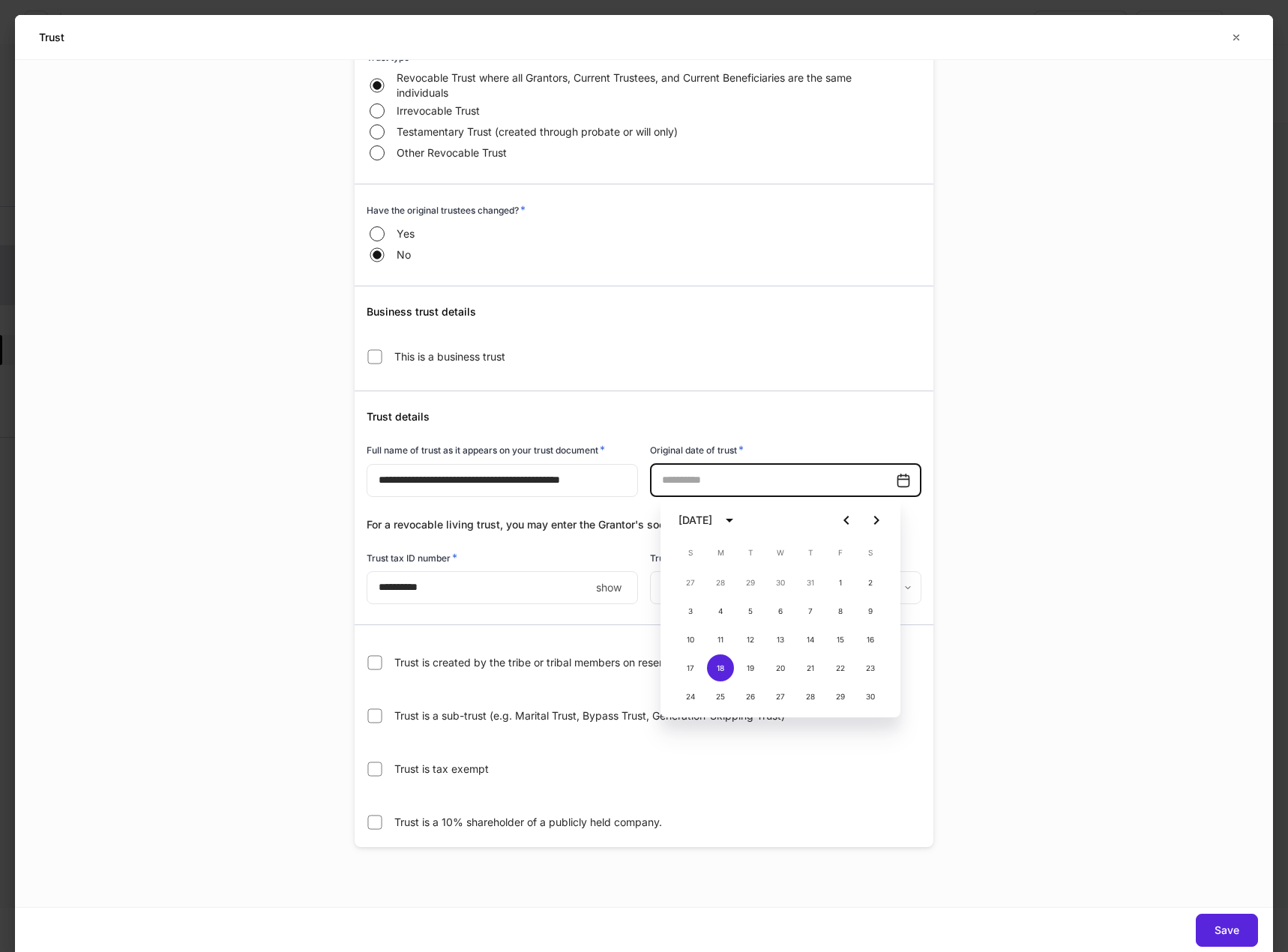 Image resolution: width=1288 pixels, height=952 pixels. Describe the element at coordinates (840, 552) in the screenshot. I see `span: Friday` at that location.